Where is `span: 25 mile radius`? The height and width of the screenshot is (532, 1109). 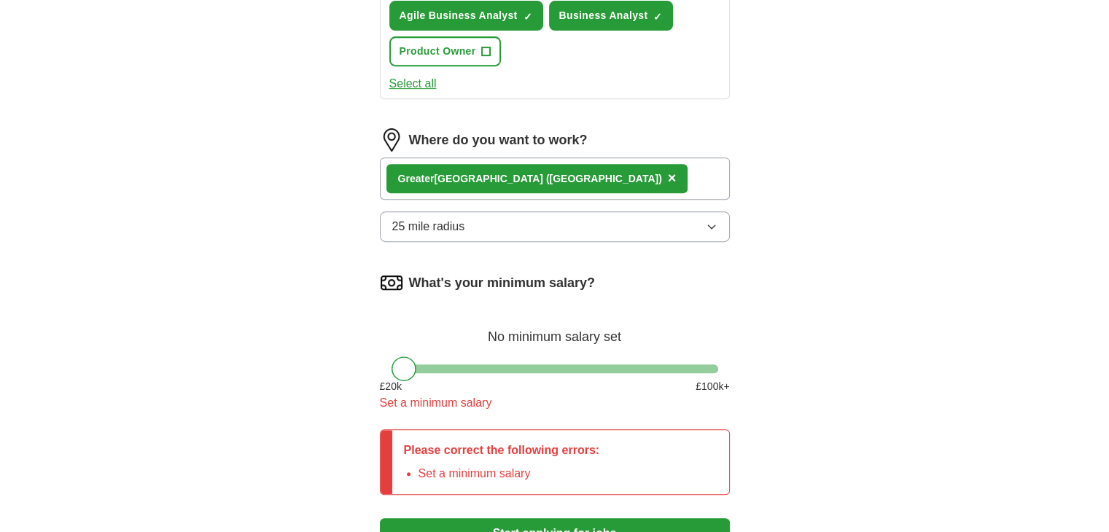 span: 25 mile radius is located at coordinates (429, 227).